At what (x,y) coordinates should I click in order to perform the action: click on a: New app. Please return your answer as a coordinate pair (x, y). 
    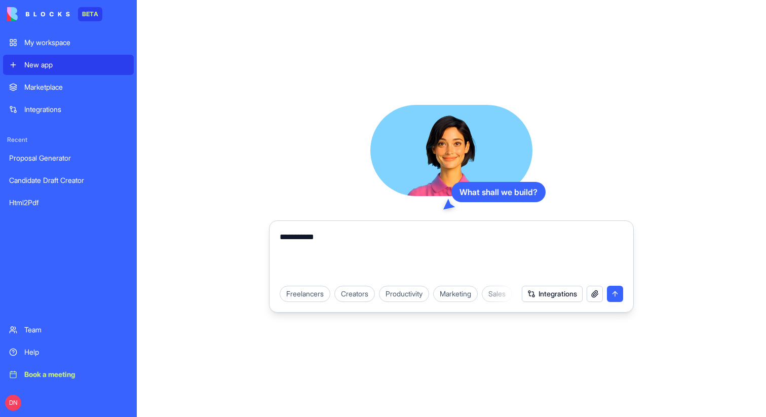
    Looking at the image, I should click on (68, 65).